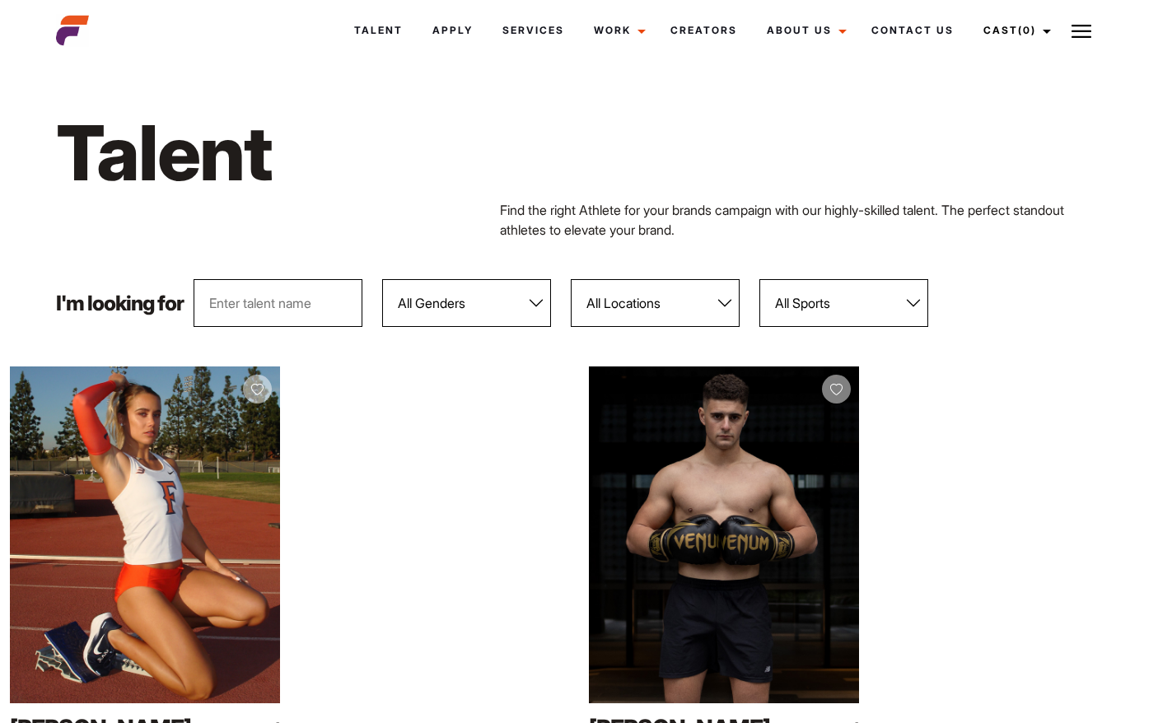  What do you see at coordinates (913, 30) in the screenshot?
I see `a: Contact Us` at bounding box center [913, 30].